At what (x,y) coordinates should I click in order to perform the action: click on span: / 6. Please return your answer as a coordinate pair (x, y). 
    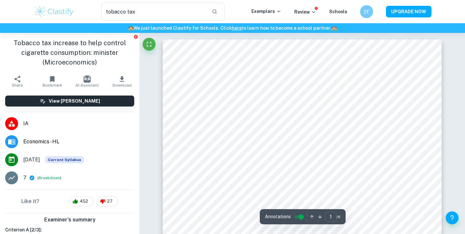
    Looking at the image, I should click on (338, 217).